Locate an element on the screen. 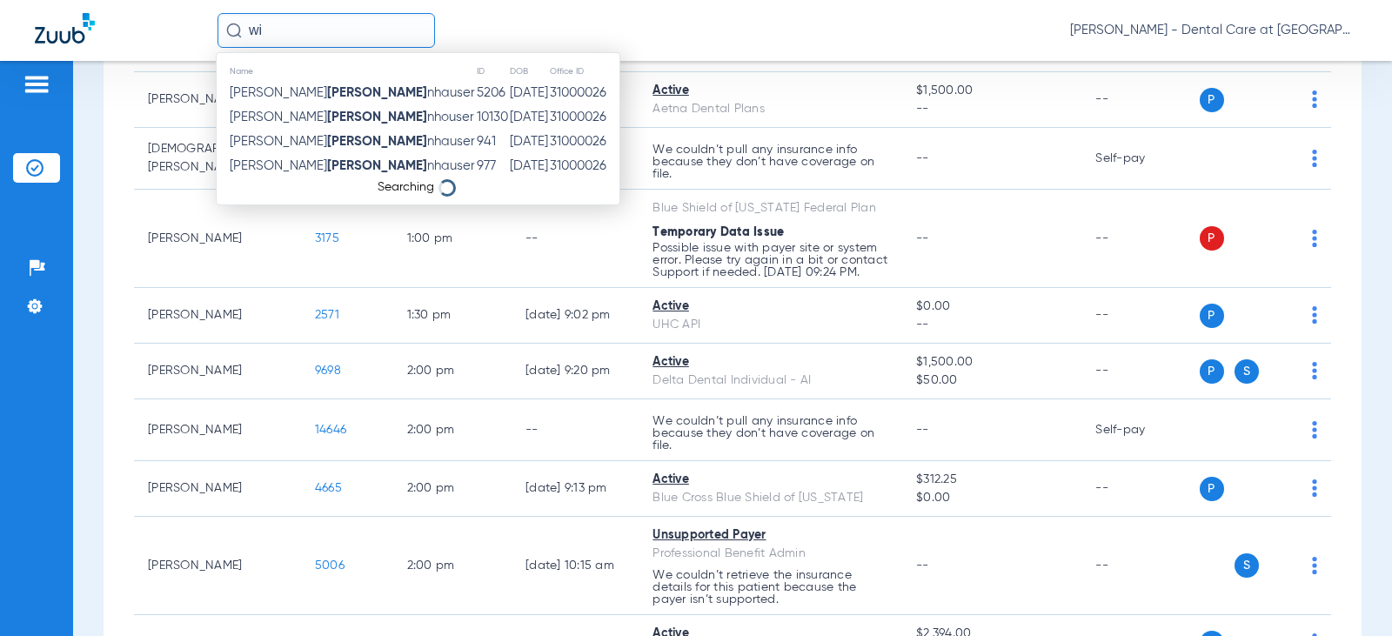  div: Delta Dental Individual - AI is located at coordinates (770, 380).